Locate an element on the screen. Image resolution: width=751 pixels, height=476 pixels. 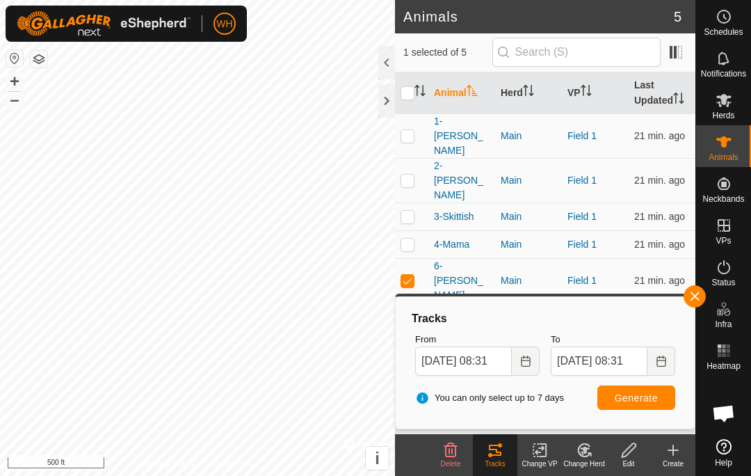
div: Open chat is located at coordinates (724, 413).